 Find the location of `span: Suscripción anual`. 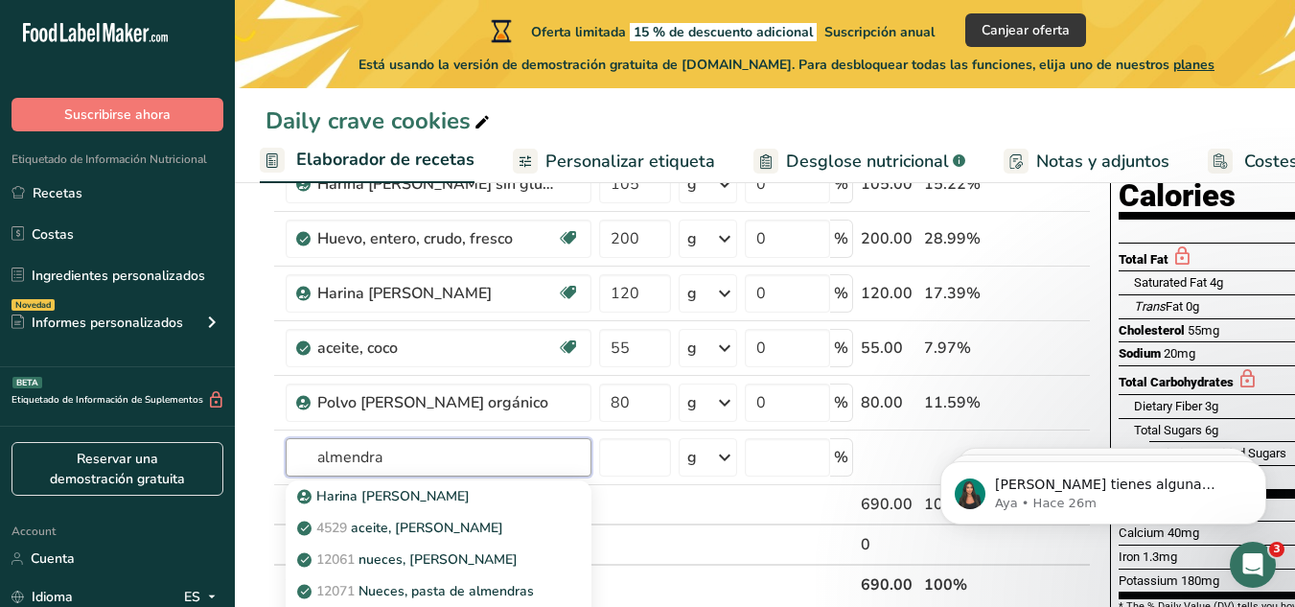

span: Suscripción anual is located at coordinates (879, 32).